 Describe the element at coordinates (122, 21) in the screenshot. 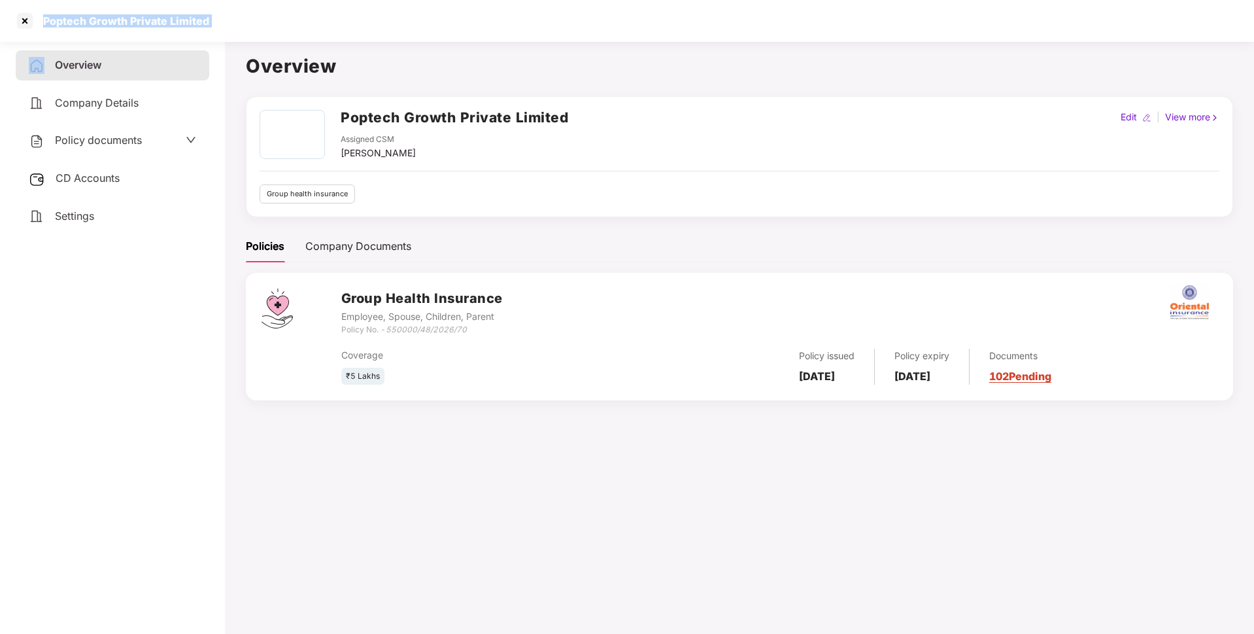

I see `div: Poptech Growth Private Limited` at that location.